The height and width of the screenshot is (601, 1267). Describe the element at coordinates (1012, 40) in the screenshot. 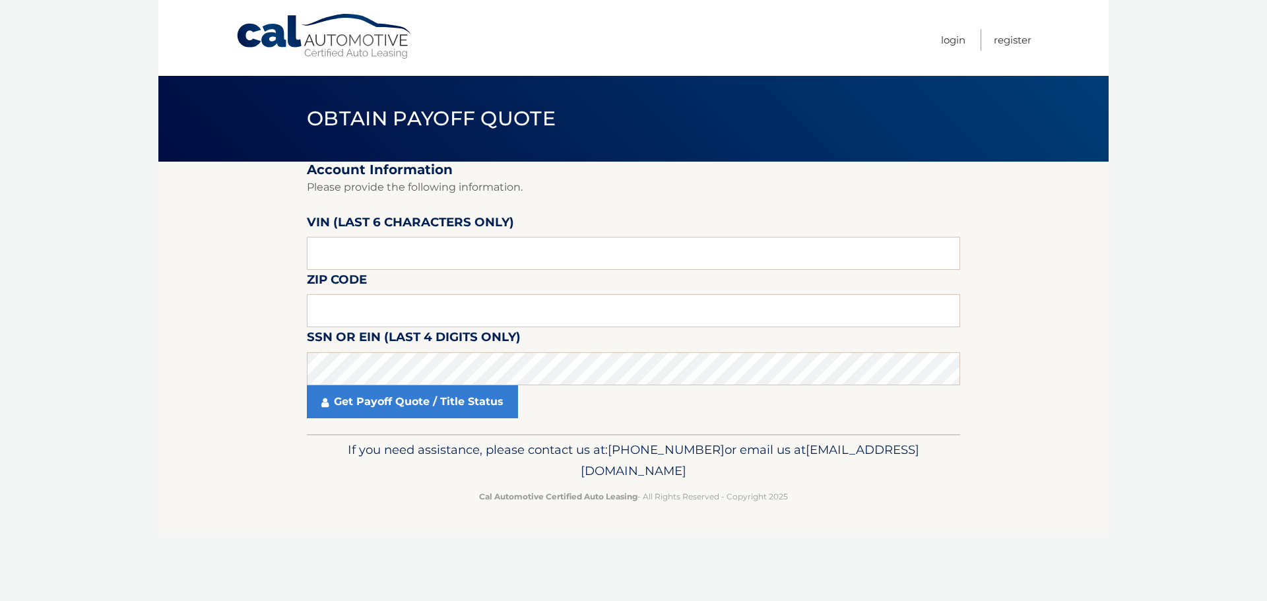

I see `a: Register` at that location.